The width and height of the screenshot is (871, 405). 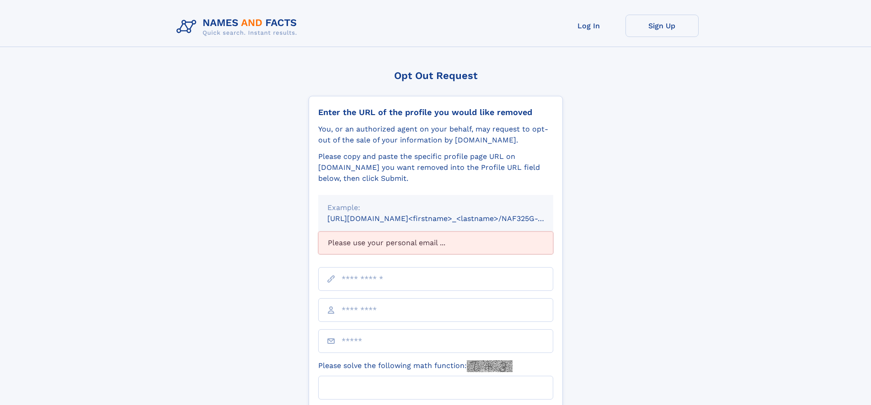 What do you see at coordinates (239, 27) in the screenshot?
I see `img: Logo Names and Facts` at bounding box center [239, 27].